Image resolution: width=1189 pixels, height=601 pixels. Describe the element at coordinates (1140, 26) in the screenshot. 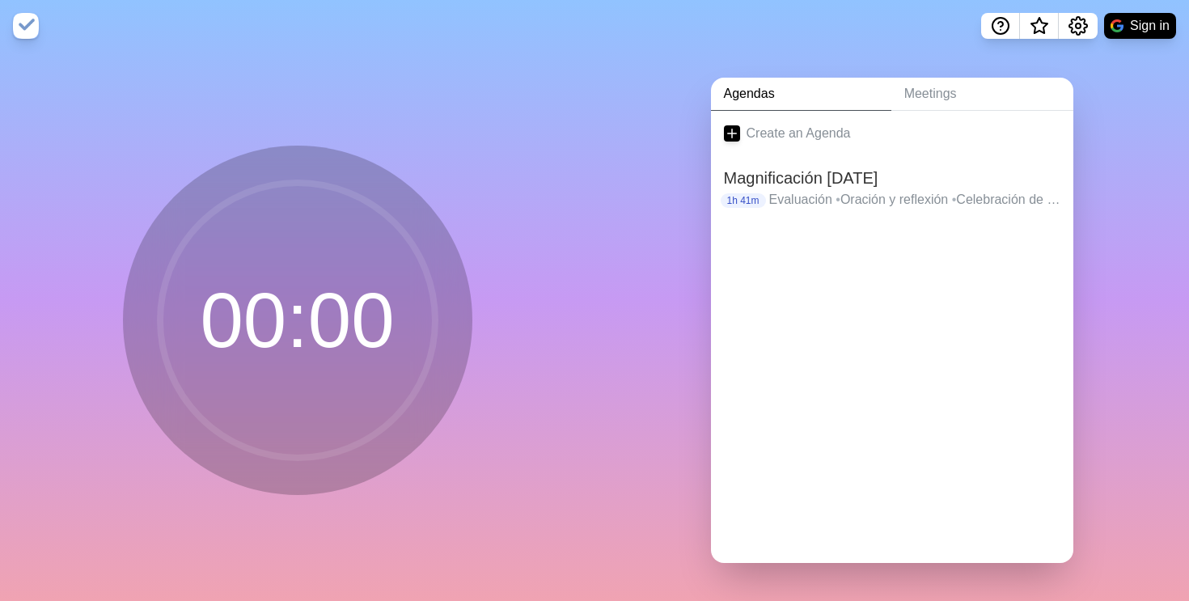

I see `button: Sign in` at that location.